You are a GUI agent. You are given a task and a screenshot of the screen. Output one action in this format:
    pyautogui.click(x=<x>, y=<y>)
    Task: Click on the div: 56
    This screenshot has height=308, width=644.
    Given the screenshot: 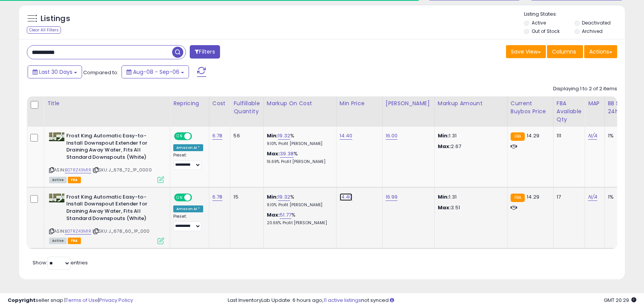 What is the action you would take?
    pyautogui.click(x=245, y=136)
    